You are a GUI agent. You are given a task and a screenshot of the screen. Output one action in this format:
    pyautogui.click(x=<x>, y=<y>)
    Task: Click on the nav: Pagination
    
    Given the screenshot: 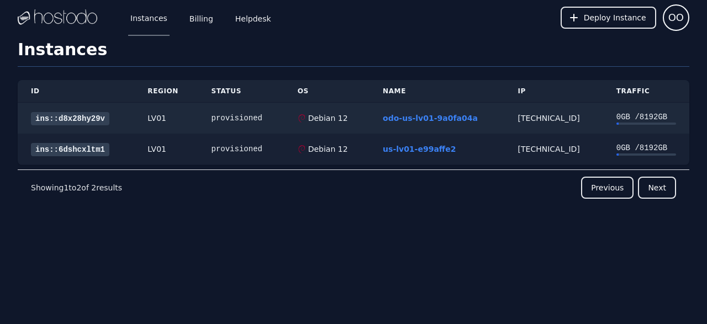 What is the action you would take?
    pyautogui.click(x=354, y=187)
    